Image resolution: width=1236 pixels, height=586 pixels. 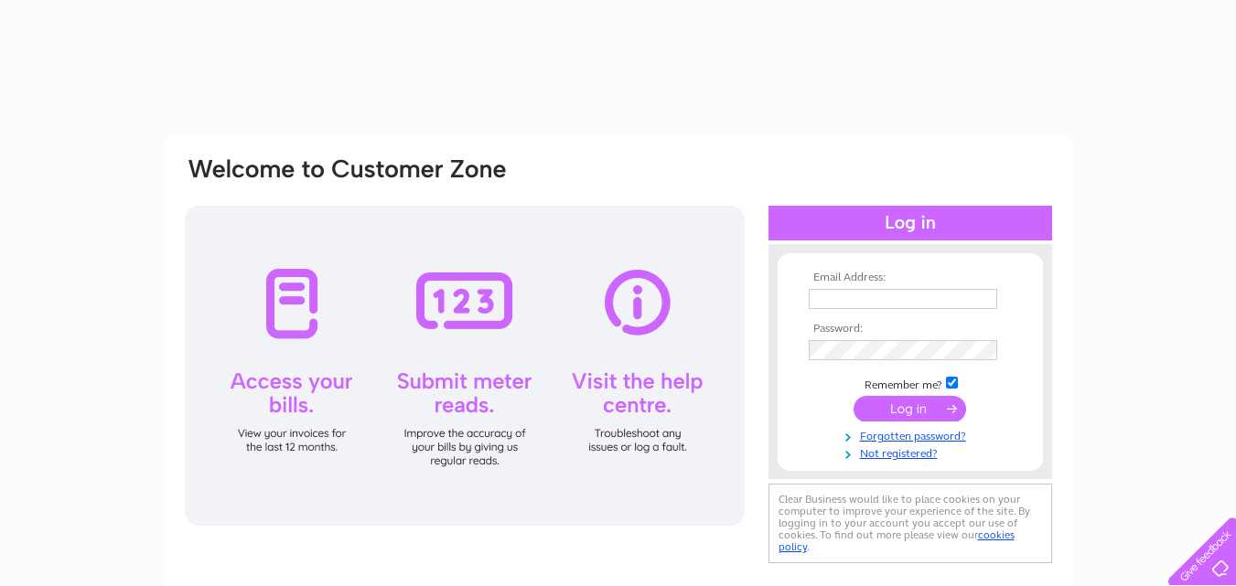 What do you see at coordinates (896, 541) in the screenshot?
I see `a: cookies policy` at bounding box center [896, 541].